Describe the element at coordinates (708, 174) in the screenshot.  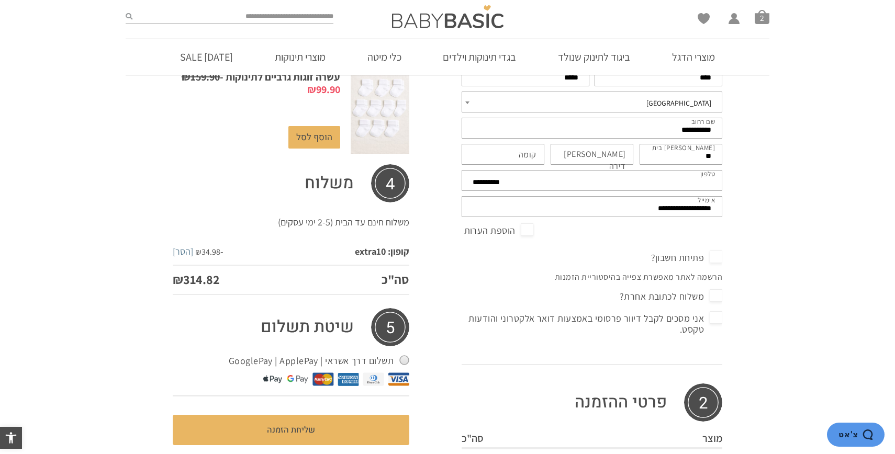
I see `label: טלפון` at that location.